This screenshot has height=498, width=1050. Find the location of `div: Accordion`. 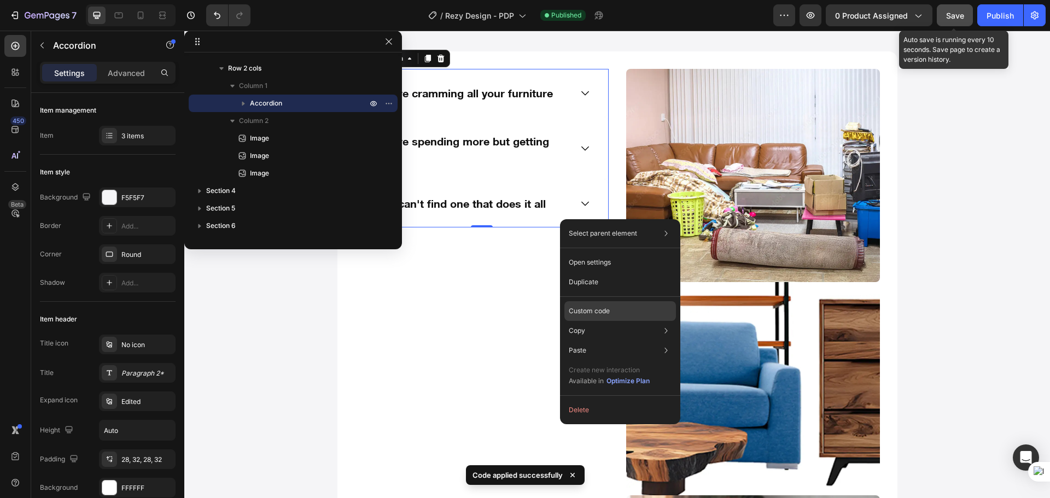

div: Accordion is located at coordinates (202, 28).